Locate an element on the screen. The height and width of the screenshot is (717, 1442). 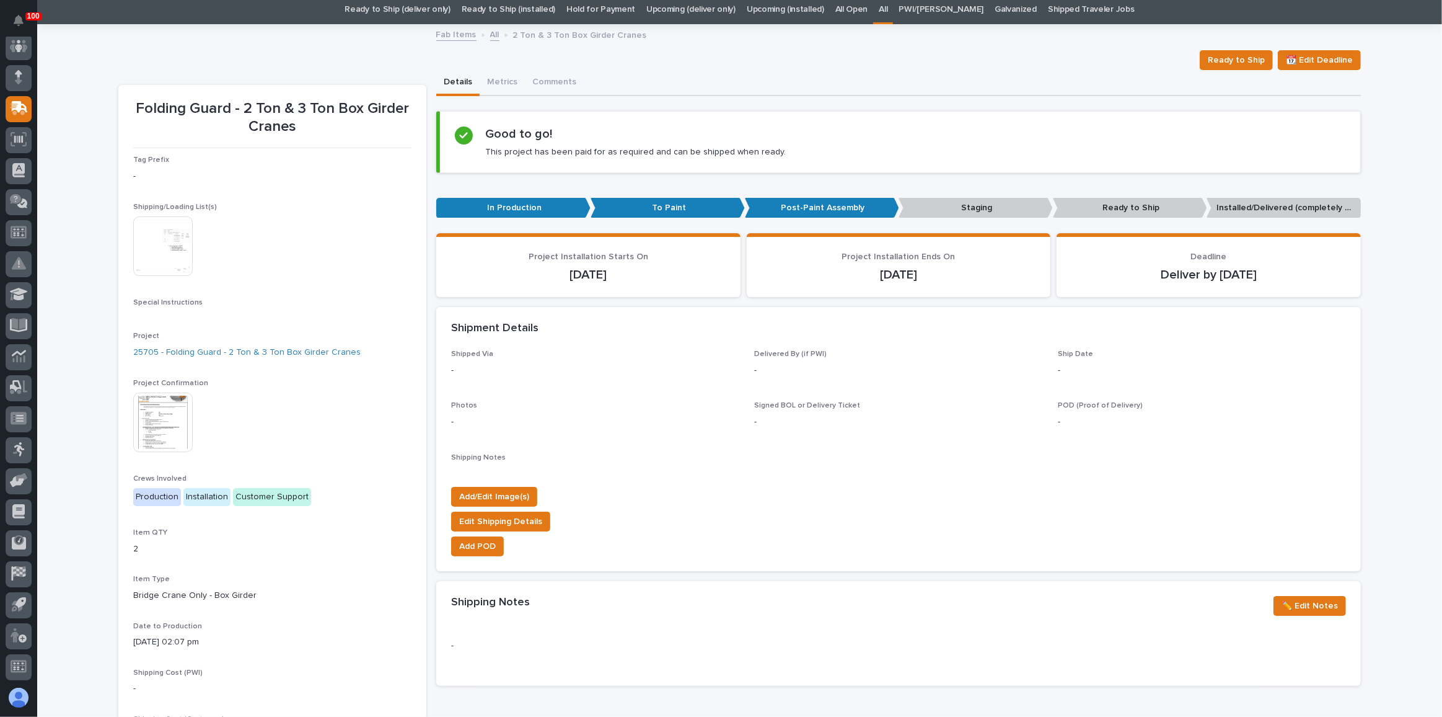
span: Add/Edit Image(s) is located at coordinates (494, 497).